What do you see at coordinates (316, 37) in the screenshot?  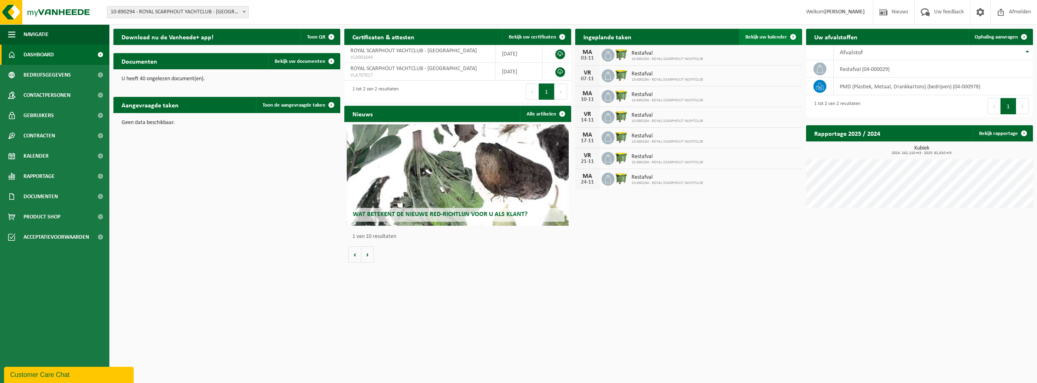 I see `span: Toon QR` at bounding box center [316, 37].